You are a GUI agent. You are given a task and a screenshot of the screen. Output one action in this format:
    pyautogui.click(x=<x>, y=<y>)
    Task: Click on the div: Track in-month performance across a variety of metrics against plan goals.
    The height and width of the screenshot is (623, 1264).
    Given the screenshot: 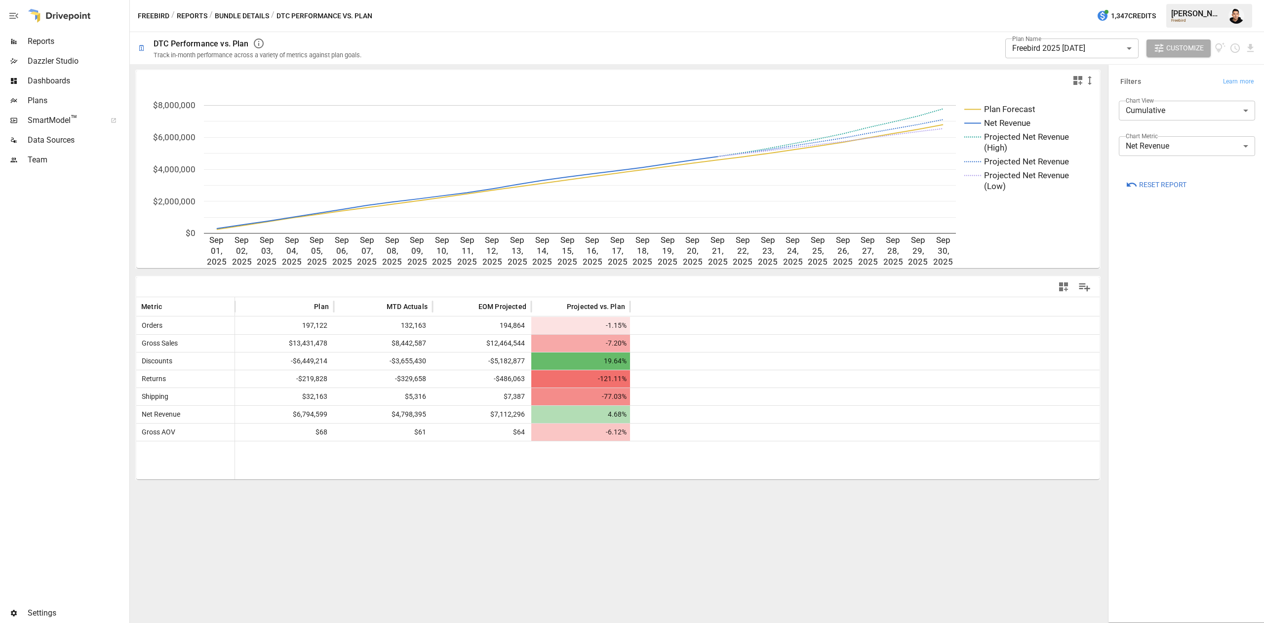 What is the action you would take?
    pyautogui.click(x=257, y=55)
    